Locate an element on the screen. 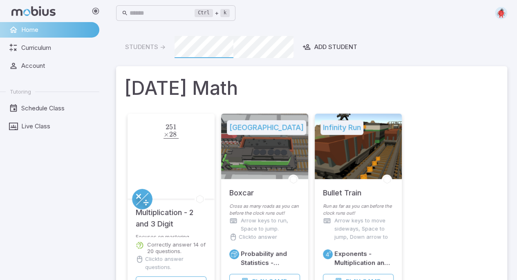 The width and height of the screenshot is (517, 280). h5: Bullet Train is located at coordinates (342, 189).